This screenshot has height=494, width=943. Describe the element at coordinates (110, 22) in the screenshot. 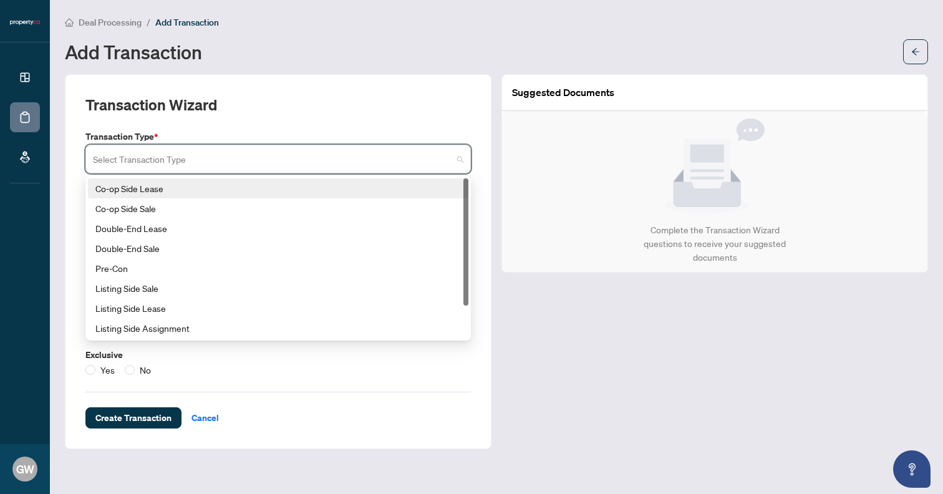

I see `span: Deal Processing` at that location.